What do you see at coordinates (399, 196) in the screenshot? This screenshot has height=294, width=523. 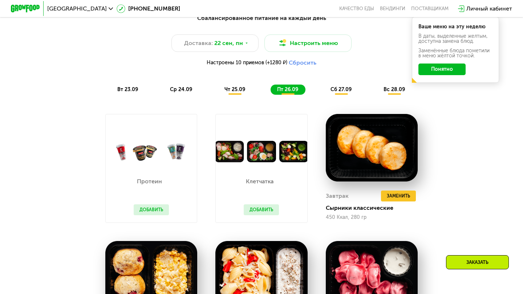 I see `button: Заменить` at bounding box center [399, 196].